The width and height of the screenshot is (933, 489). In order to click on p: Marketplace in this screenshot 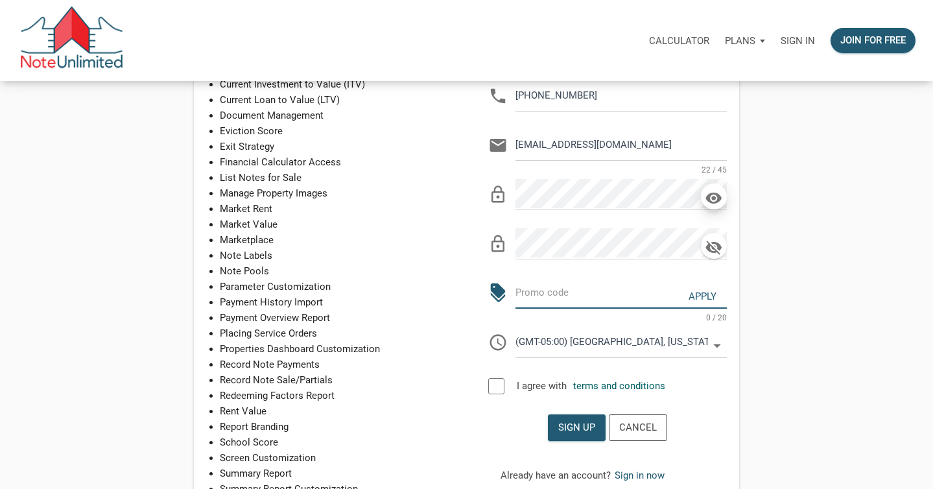, I will do `click(338, 240)`.